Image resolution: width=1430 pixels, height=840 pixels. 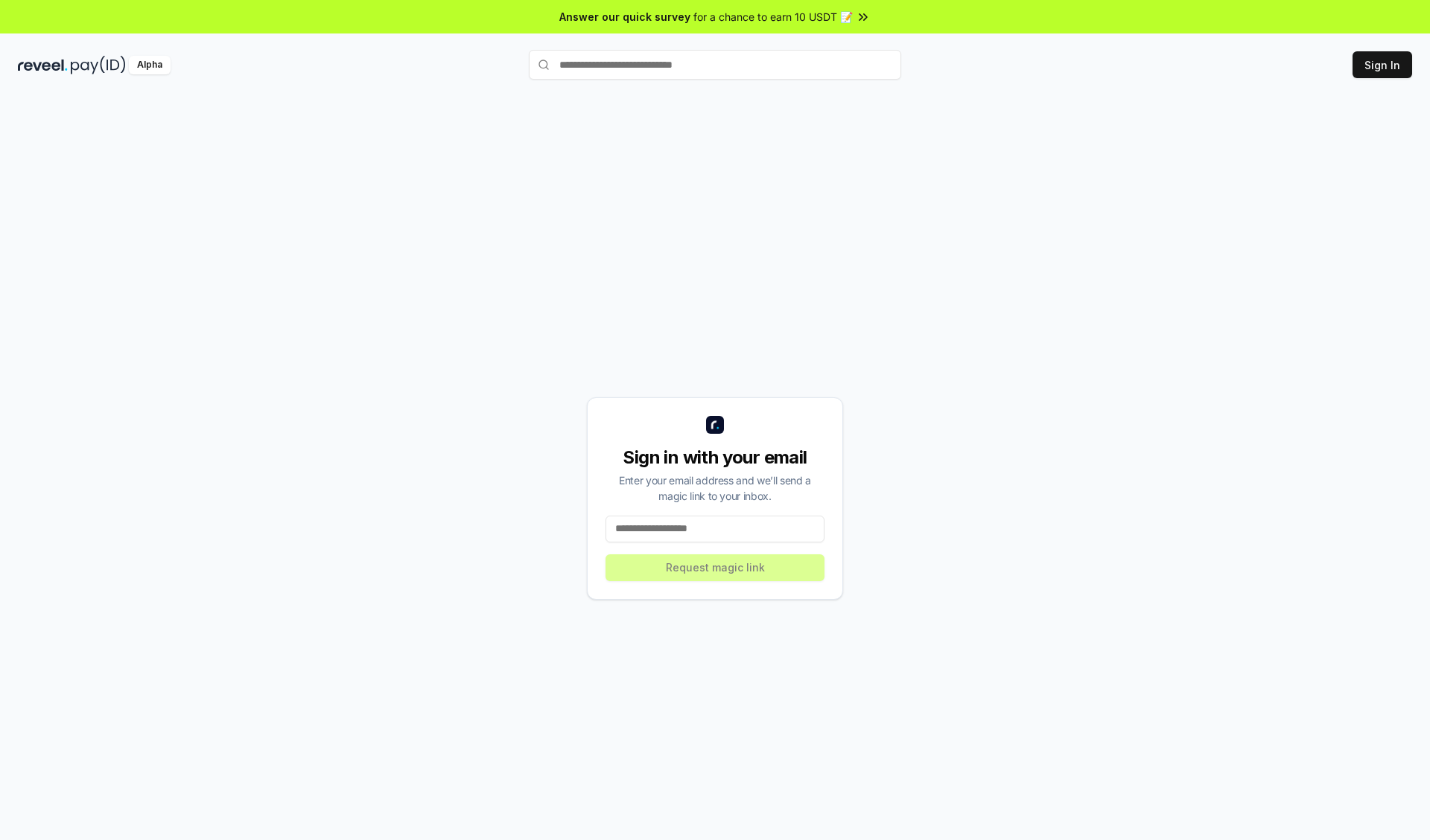 I want to click on img: logo_small, so click(x=715, y=425).